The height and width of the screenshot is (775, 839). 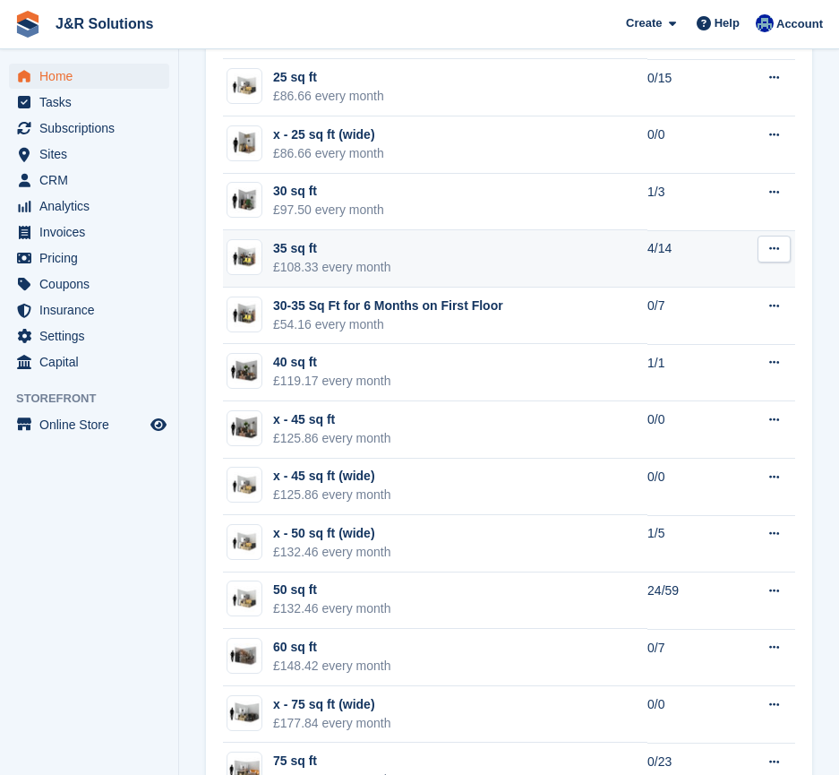 What do you see at coordinates (244, 712) in the screenshot?
I see `img: 75-sqft-unit.jpg` at bounding box center [244, 712].